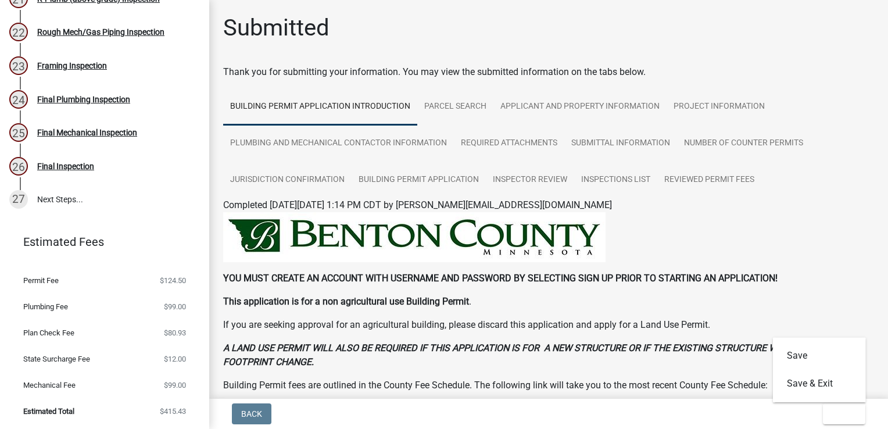  Describe the element at coordinates (500, 278) in the screenshot. I see `strong: YOU MUST CREATE AN ACCOUNT WITH USERNAME AND PASSWORD BY SELECTING SIGN UP PRIOR TO STARTING AN A...` at that location.